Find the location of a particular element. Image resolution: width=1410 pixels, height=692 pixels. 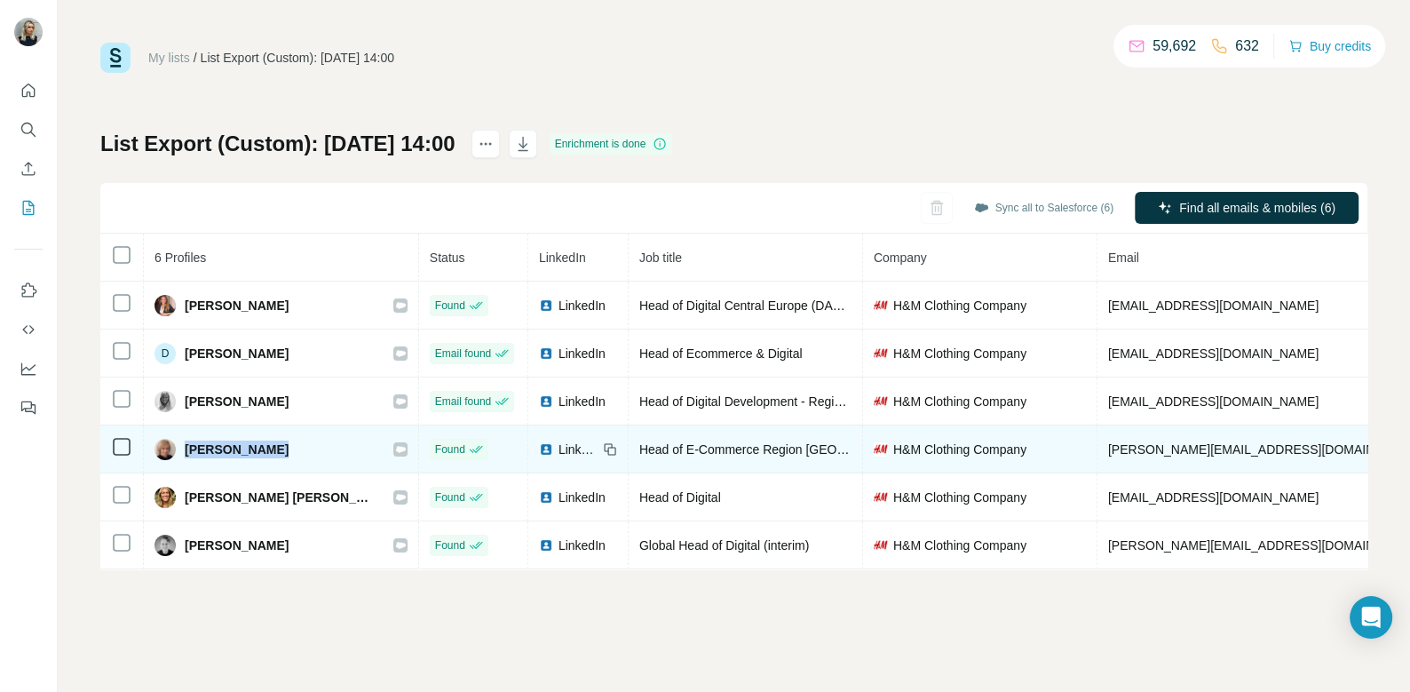

div: D is located at coordinates (165, 353).